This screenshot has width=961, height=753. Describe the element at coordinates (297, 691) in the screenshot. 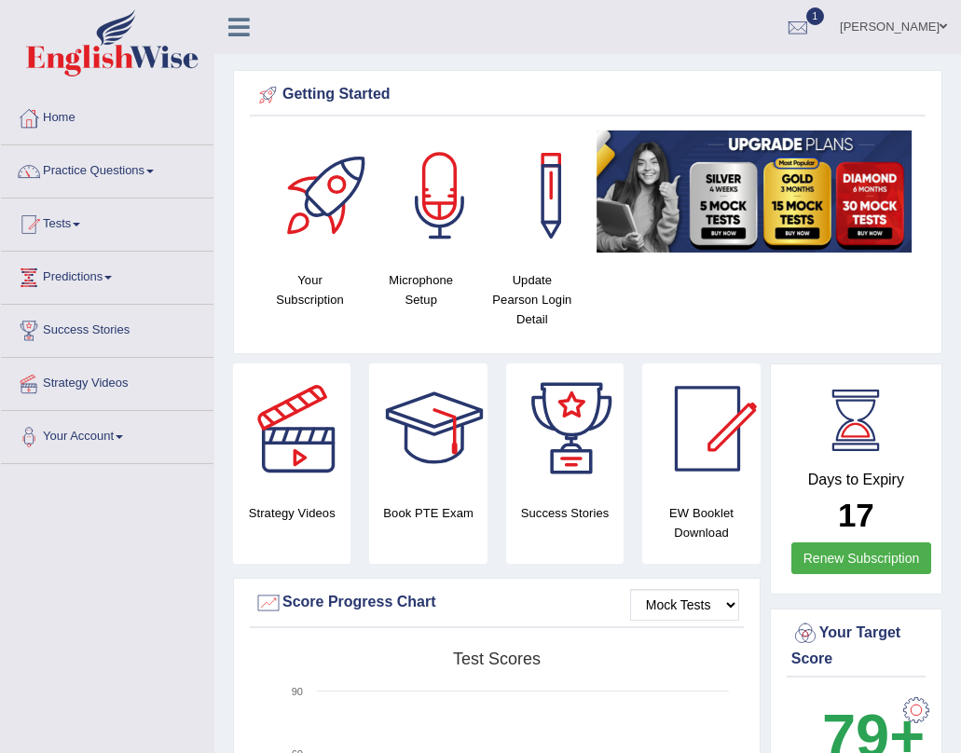

I see `text: 90` at that location.